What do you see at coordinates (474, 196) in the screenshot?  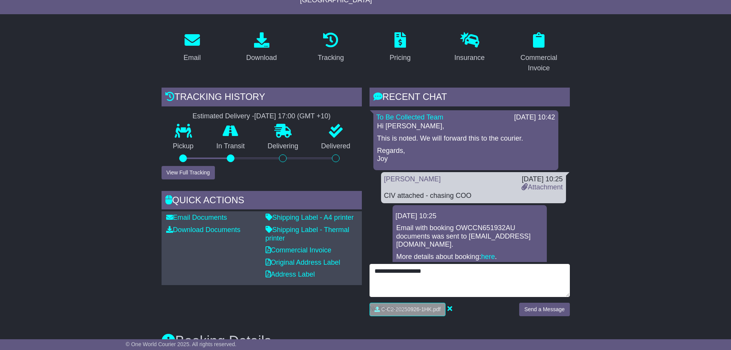 I see `div: CIV attached - chasing COO` at bounding box center [474, 196].